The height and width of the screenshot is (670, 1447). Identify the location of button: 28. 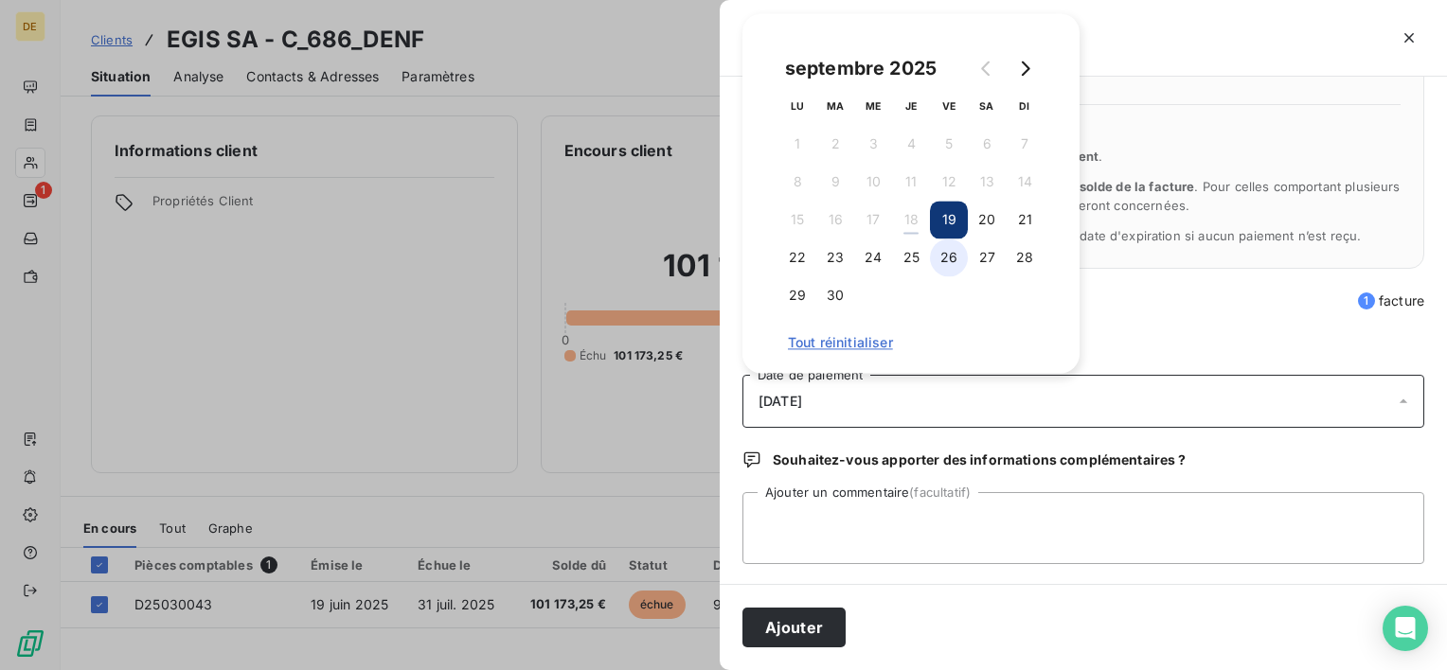
(1024, 258).